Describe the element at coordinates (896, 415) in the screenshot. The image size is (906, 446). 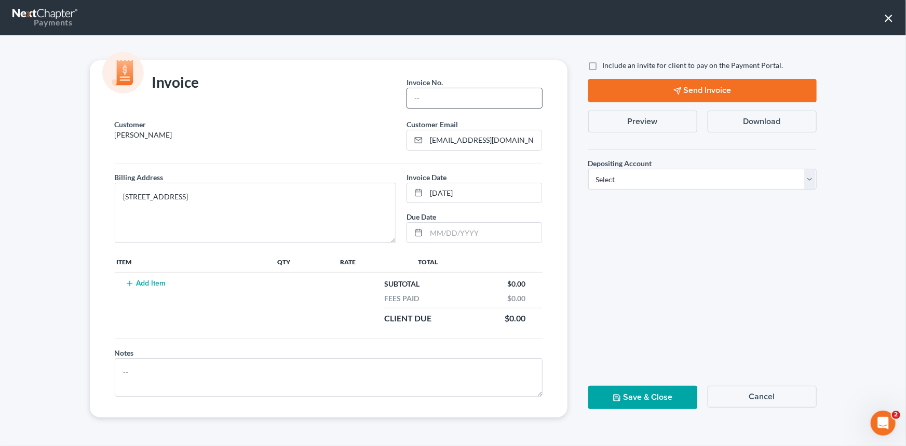
I see `span: 2` at that location.